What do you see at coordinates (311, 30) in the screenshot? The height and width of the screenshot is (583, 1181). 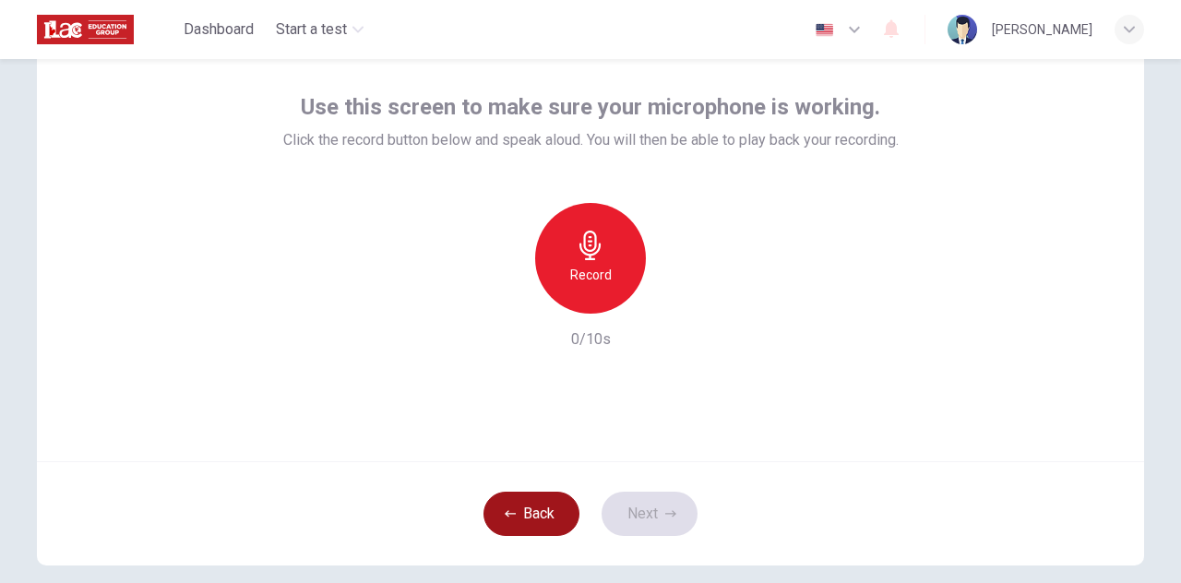 I see `span: Start a test` at bounding box center [311, 30].